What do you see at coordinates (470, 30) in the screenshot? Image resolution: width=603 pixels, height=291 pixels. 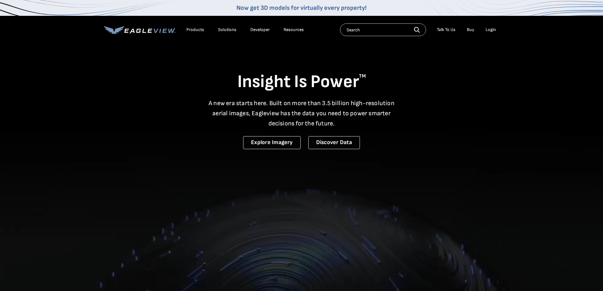 I see `a: Buy` at bounding box center [470, 30].